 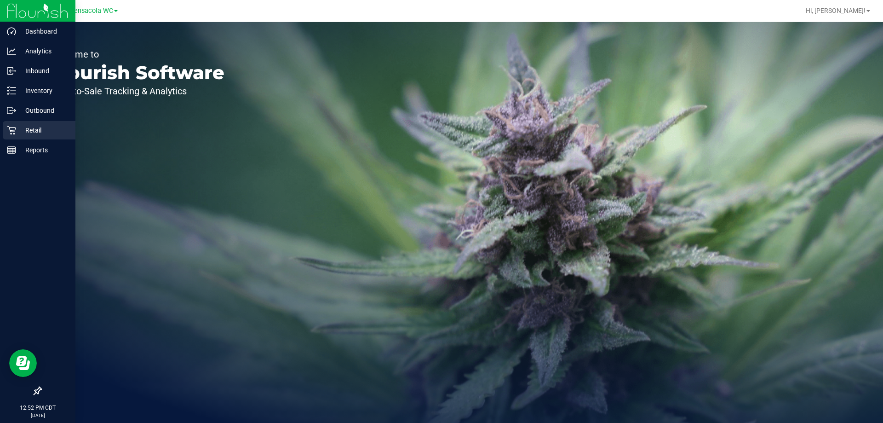 What do you see at coordinates (11, 71) in the screenshot?
I see `inline-svg: Inbound` at bounding box center [11, 71].